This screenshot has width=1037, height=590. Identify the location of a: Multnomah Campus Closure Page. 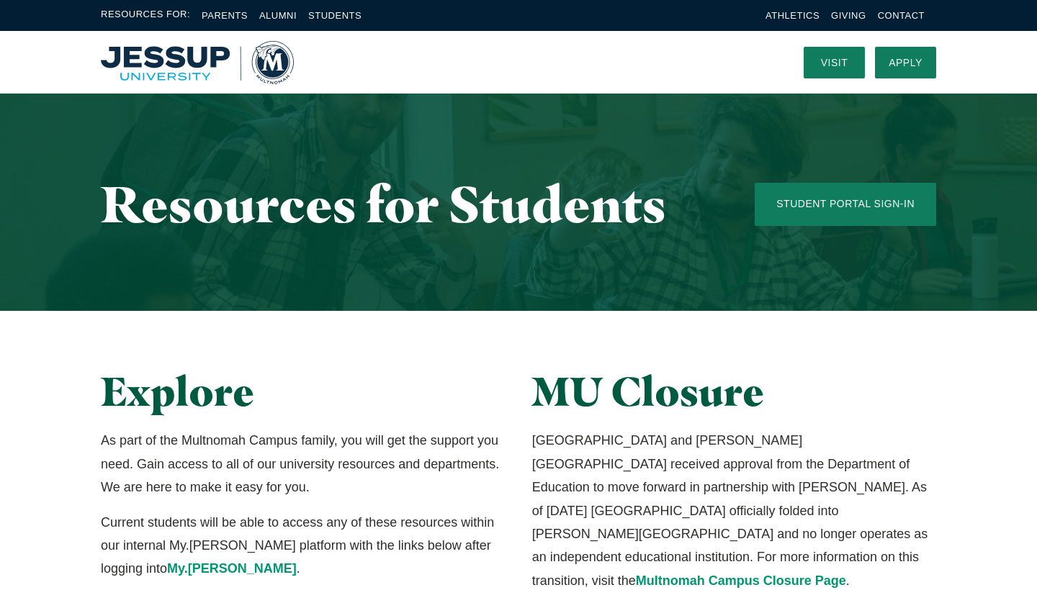
(741, 581).